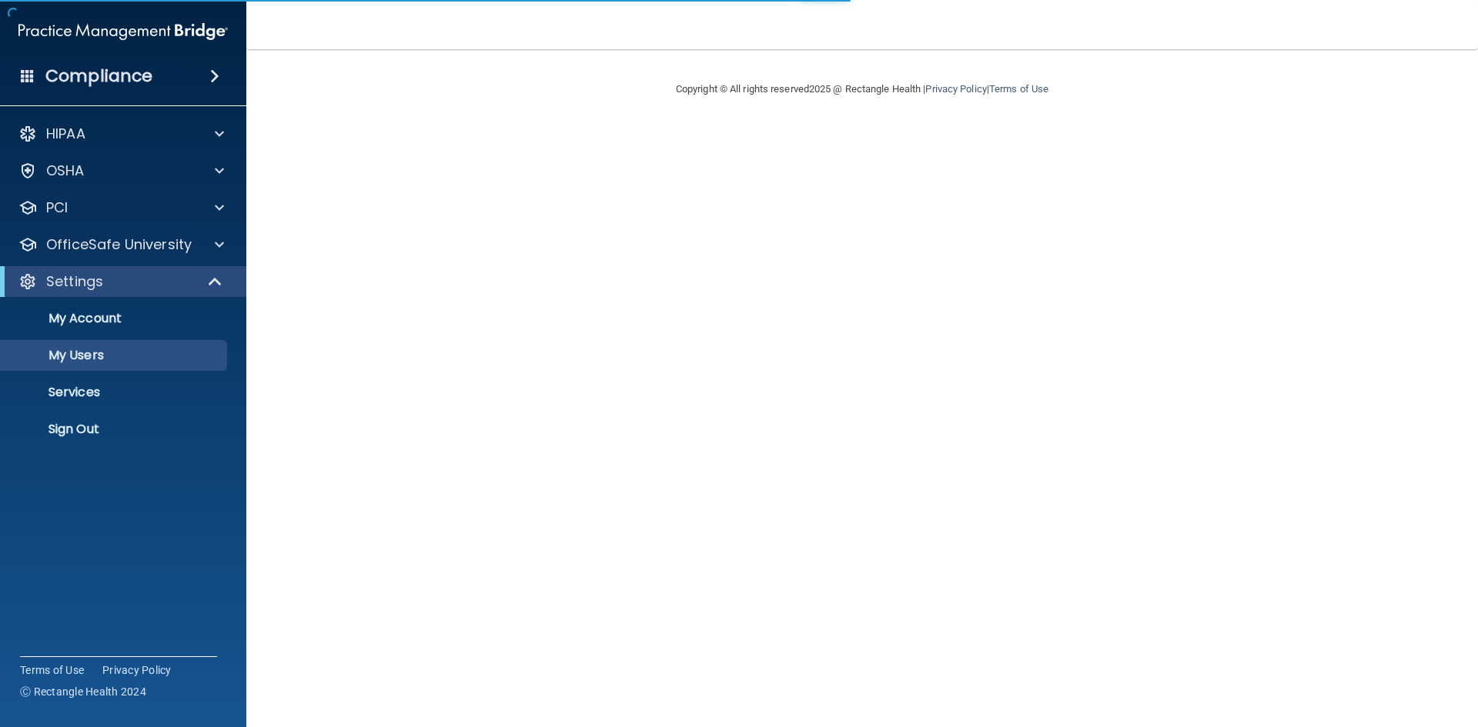 This screenshot has width=1478, height=727. What do you see at coordinates (115, 430) in the screenshot?
I see `p: Sign Out` at bounding box center [115, 430].